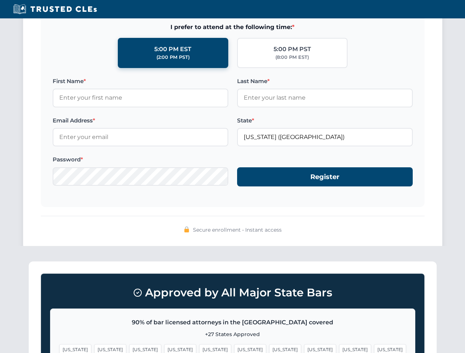 The height and width of the screenshot is (353, 465). What do you see at coordinates (237, 230) in the screenshot?
I see `span: Secure enrollment • Instant access` at bounding box center [237, 230].